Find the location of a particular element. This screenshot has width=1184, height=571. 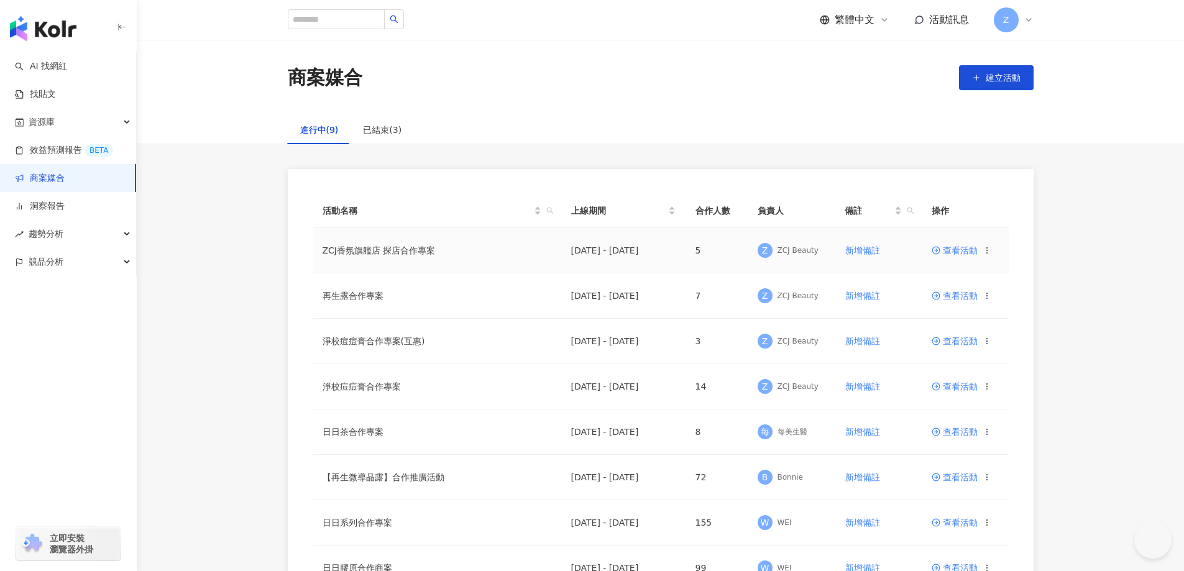

a: searchAI 找網紅 is located at coordinates (41, 67).